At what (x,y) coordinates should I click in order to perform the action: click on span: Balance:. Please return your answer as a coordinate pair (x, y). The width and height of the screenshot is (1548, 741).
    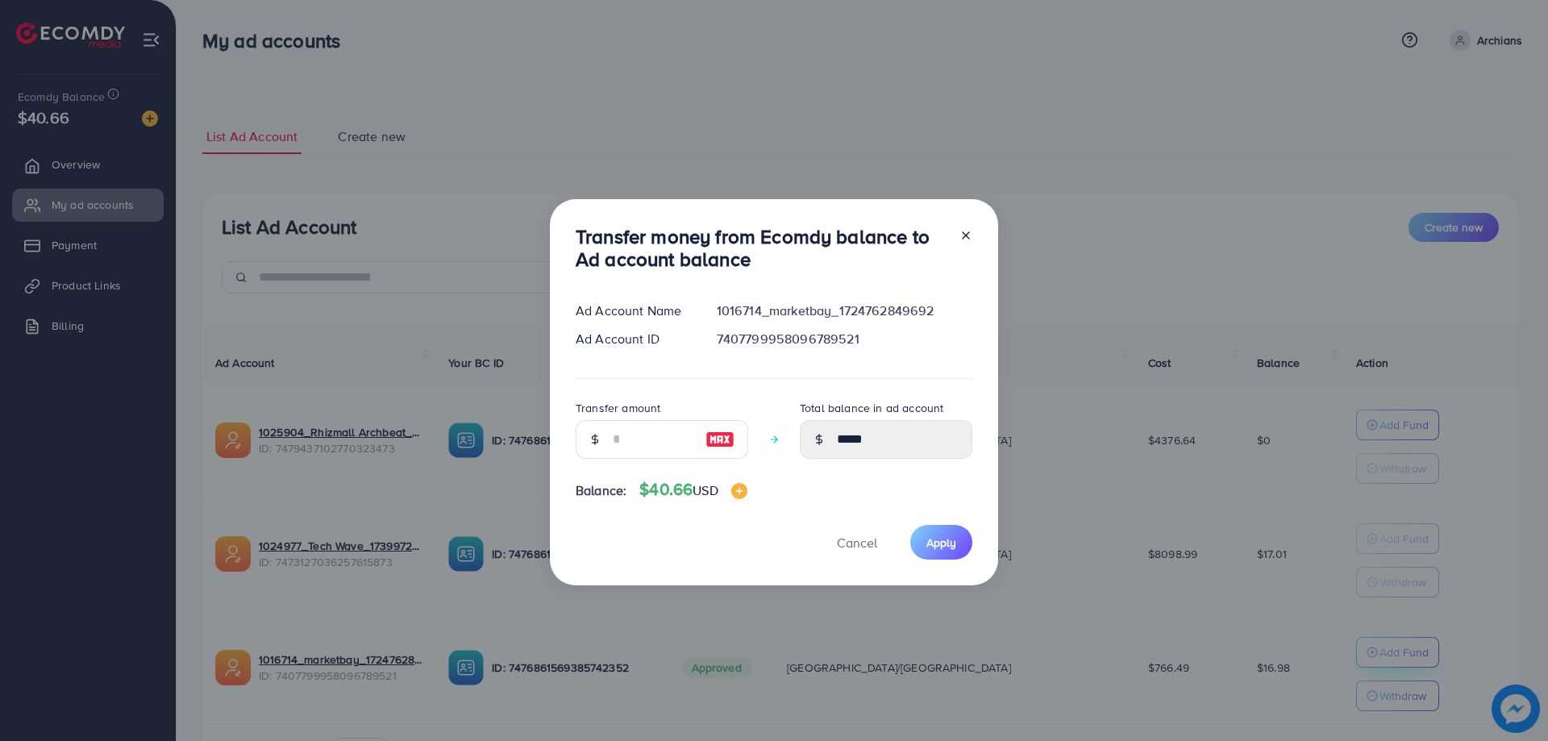
    Looking at the image, I should click on (601, 490).